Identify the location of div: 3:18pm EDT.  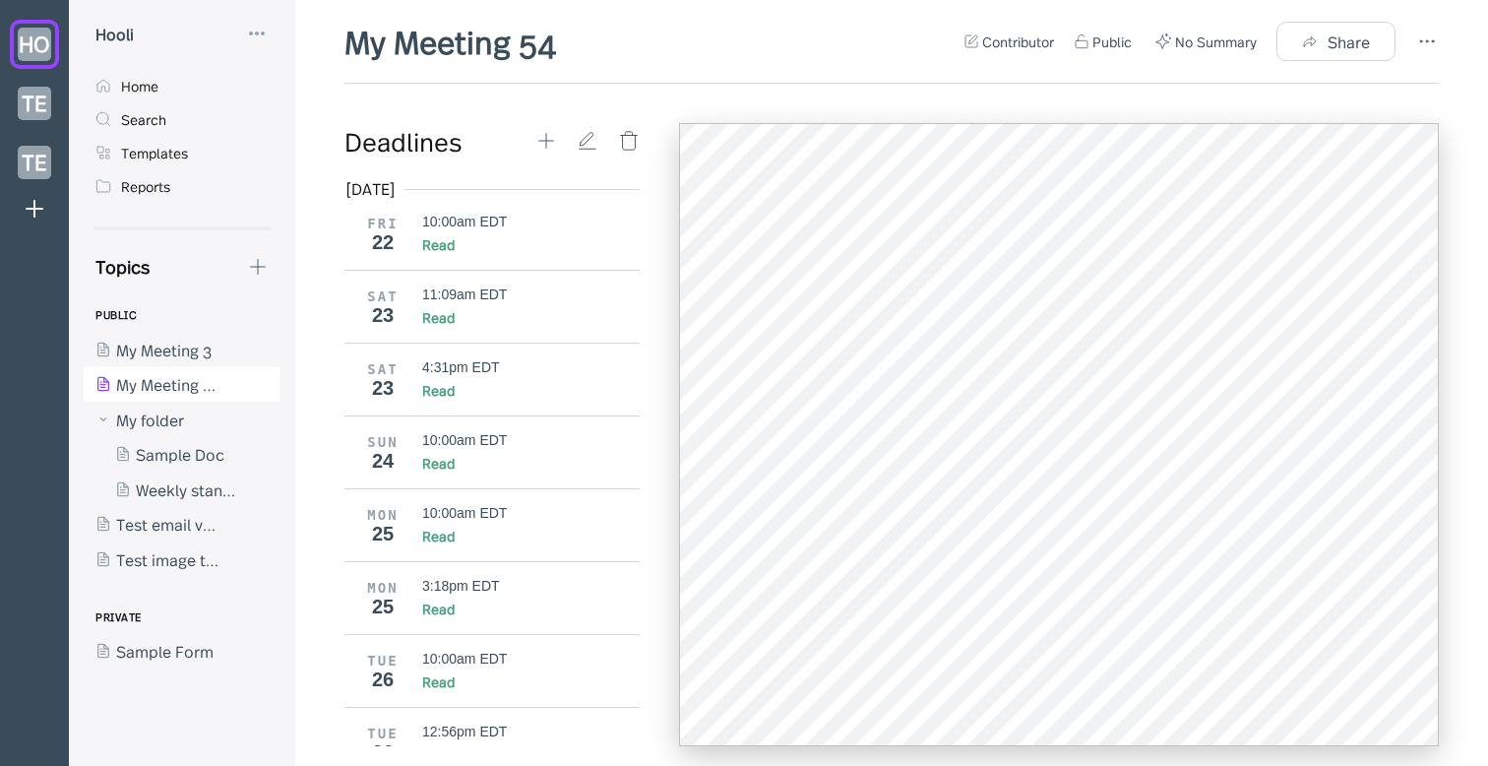
(461, 586).